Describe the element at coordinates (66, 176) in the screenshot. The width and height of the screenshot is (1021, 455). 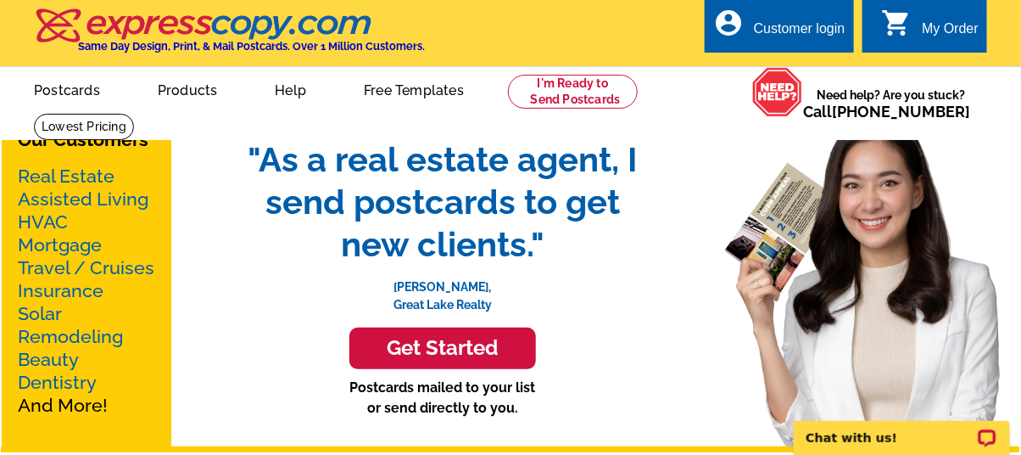
I see `a: Real Estate` at that location.